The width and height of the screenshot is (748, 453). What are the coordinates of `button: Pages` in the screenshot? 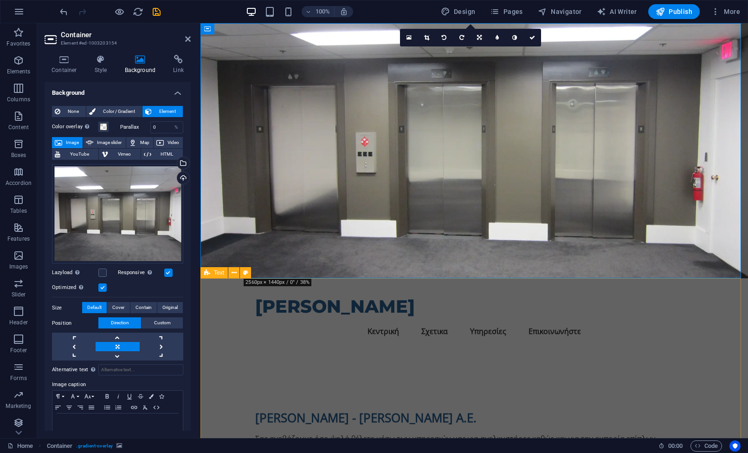 It's located at (507, 12).